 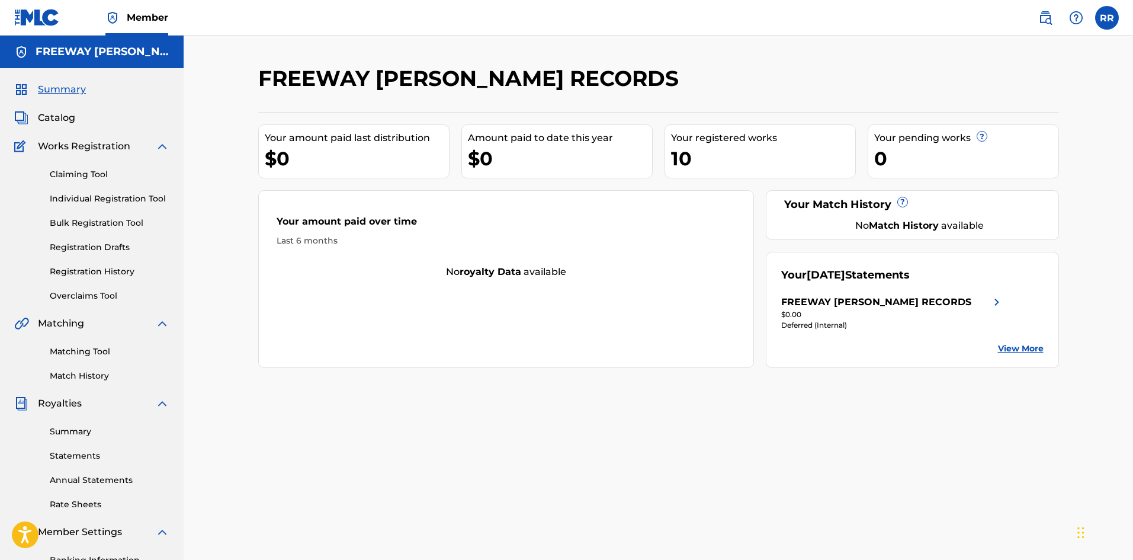 What do you see at coordinates (22, 146) in the screenshot?
I see `img: Works Registration` at bounding box center [22, 146].